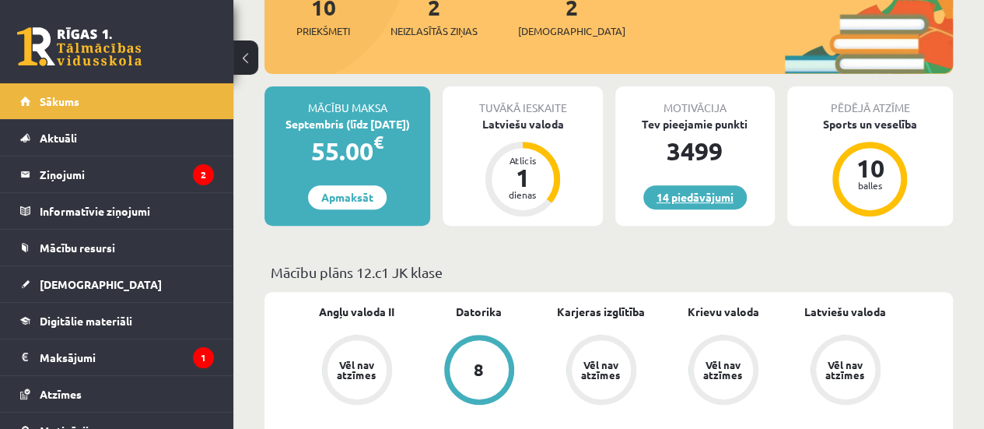  Describe the element at coordinates (695, 124) in the screenshot. I see `div: Tev pieejamie punkti` at that location.